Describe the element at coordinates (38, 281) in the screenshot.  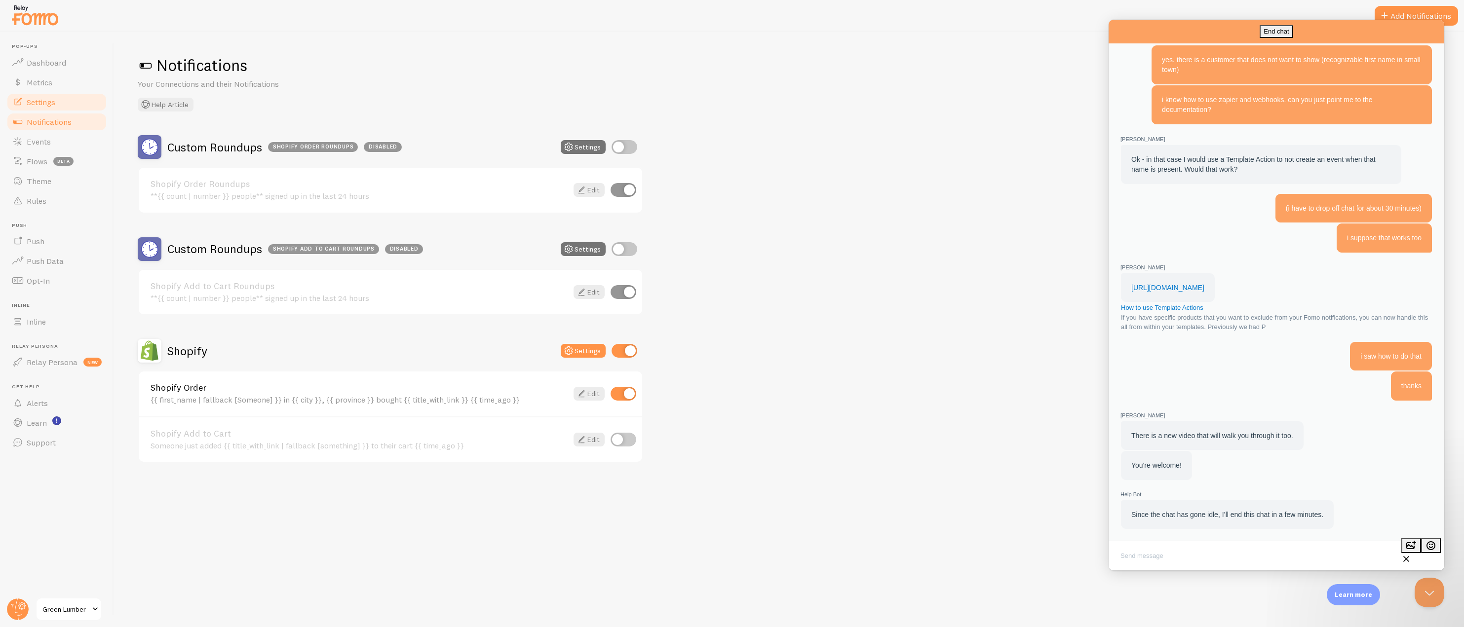
I see `span: Opt-In` at that location.